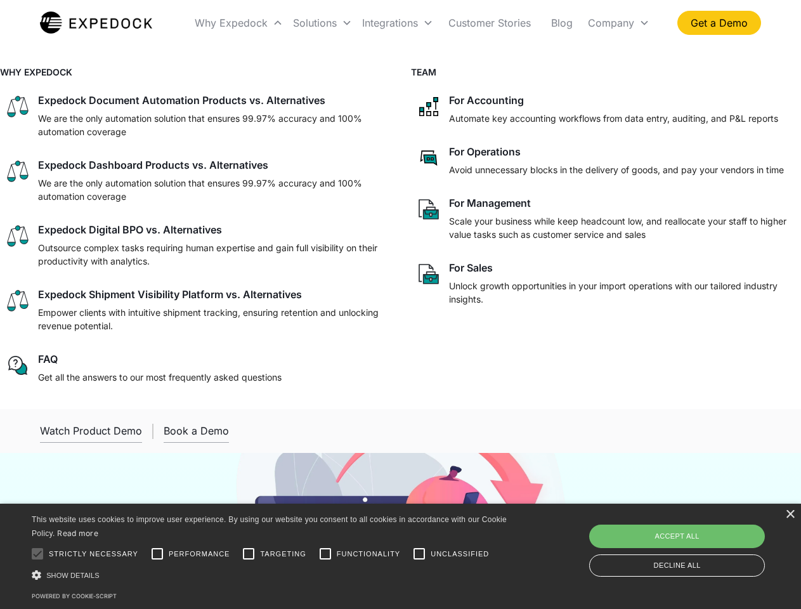 This screenshot has height=609, width=801. I want to click on span: Show details, so click(73, 575).